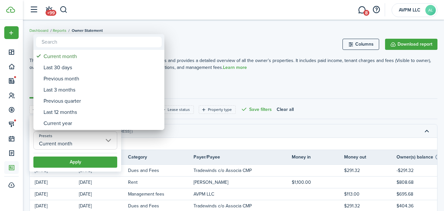 The image size is (444, 211). I want to click on div: Current month, so click(102, 56).